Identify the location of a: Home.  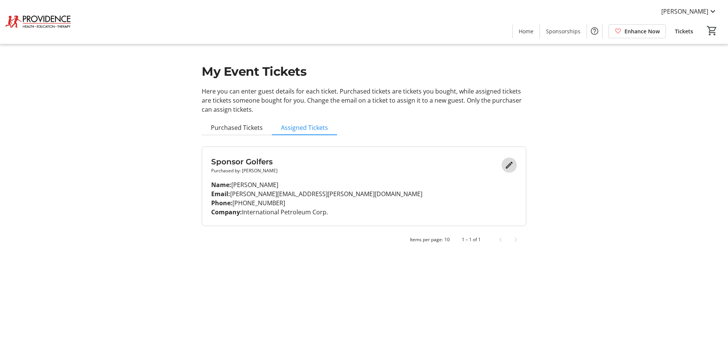
(526, 31).